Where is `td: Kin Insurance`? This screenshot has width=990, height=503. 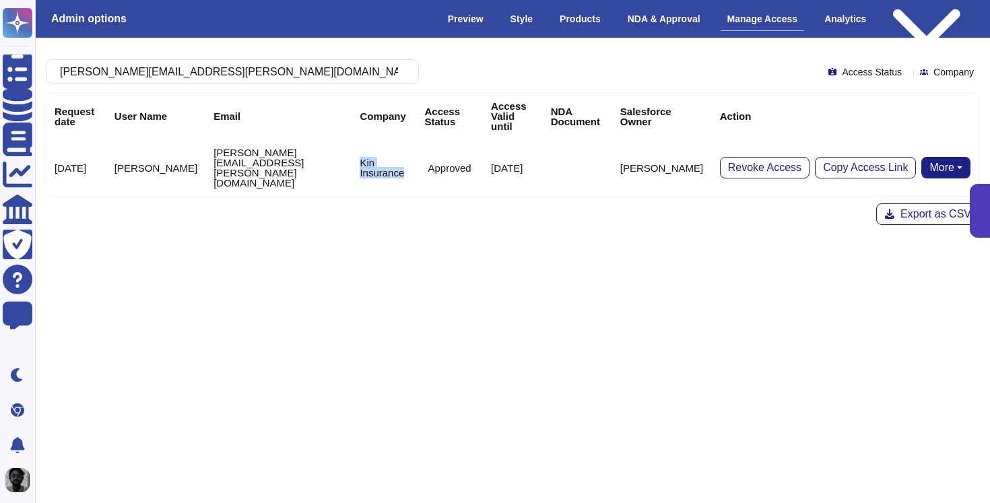 td: Kin Insurance is located at coordinates (384, 168).